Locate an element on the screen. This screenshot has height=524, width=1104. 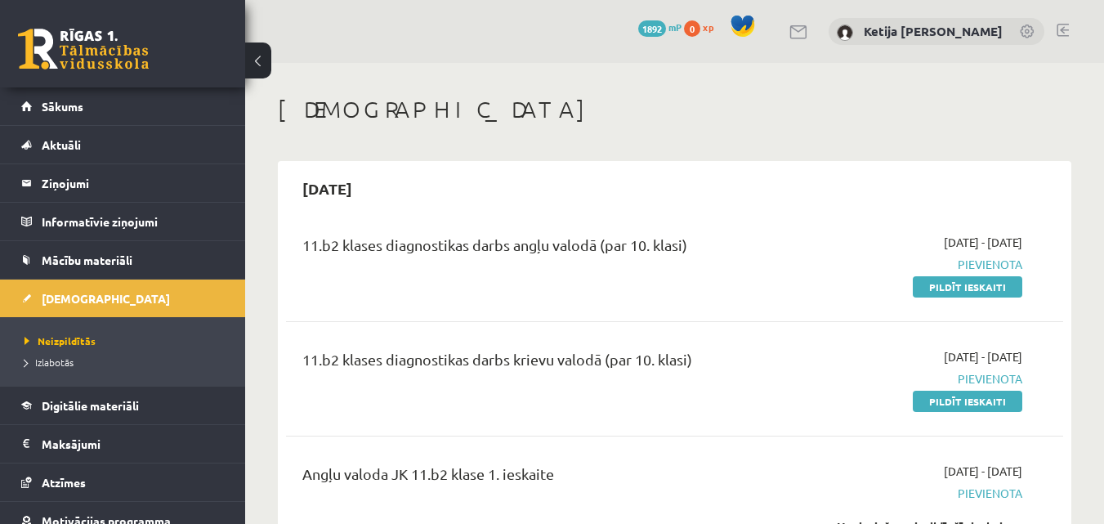
a: 0 xp is located at coordinates (703, 27).